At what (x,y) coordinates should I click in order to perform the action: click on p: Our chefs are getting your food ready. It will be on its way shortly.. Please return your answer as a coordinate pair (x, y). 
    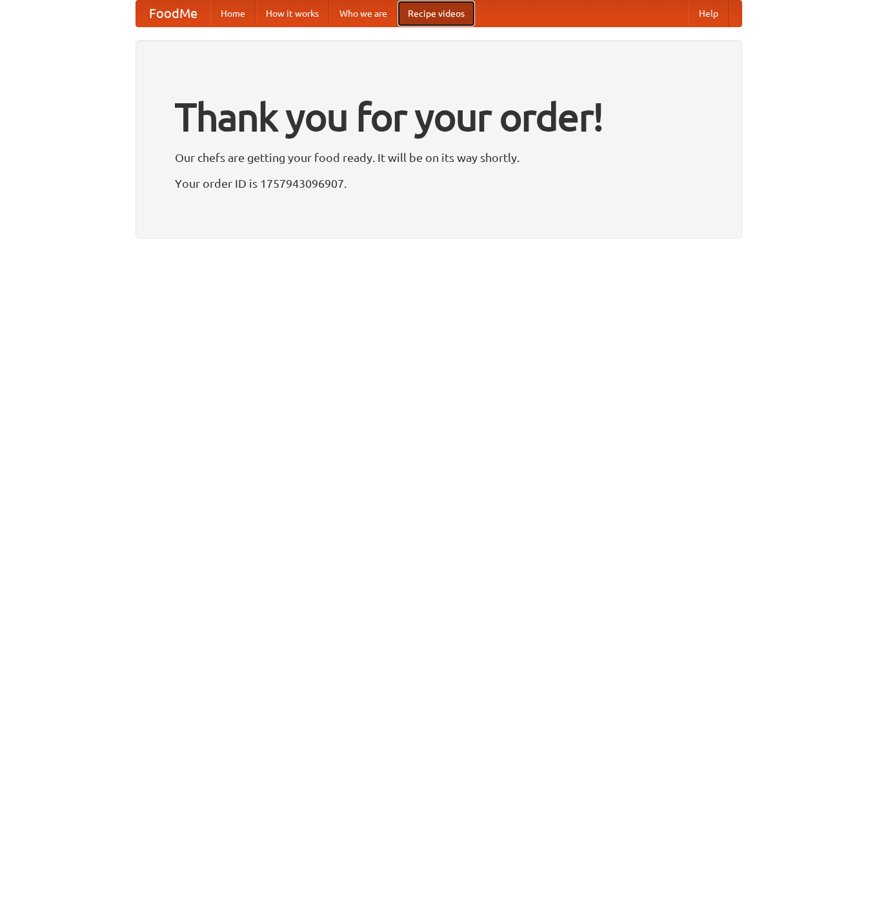
    Looking at the image, I should click on (439, 158).